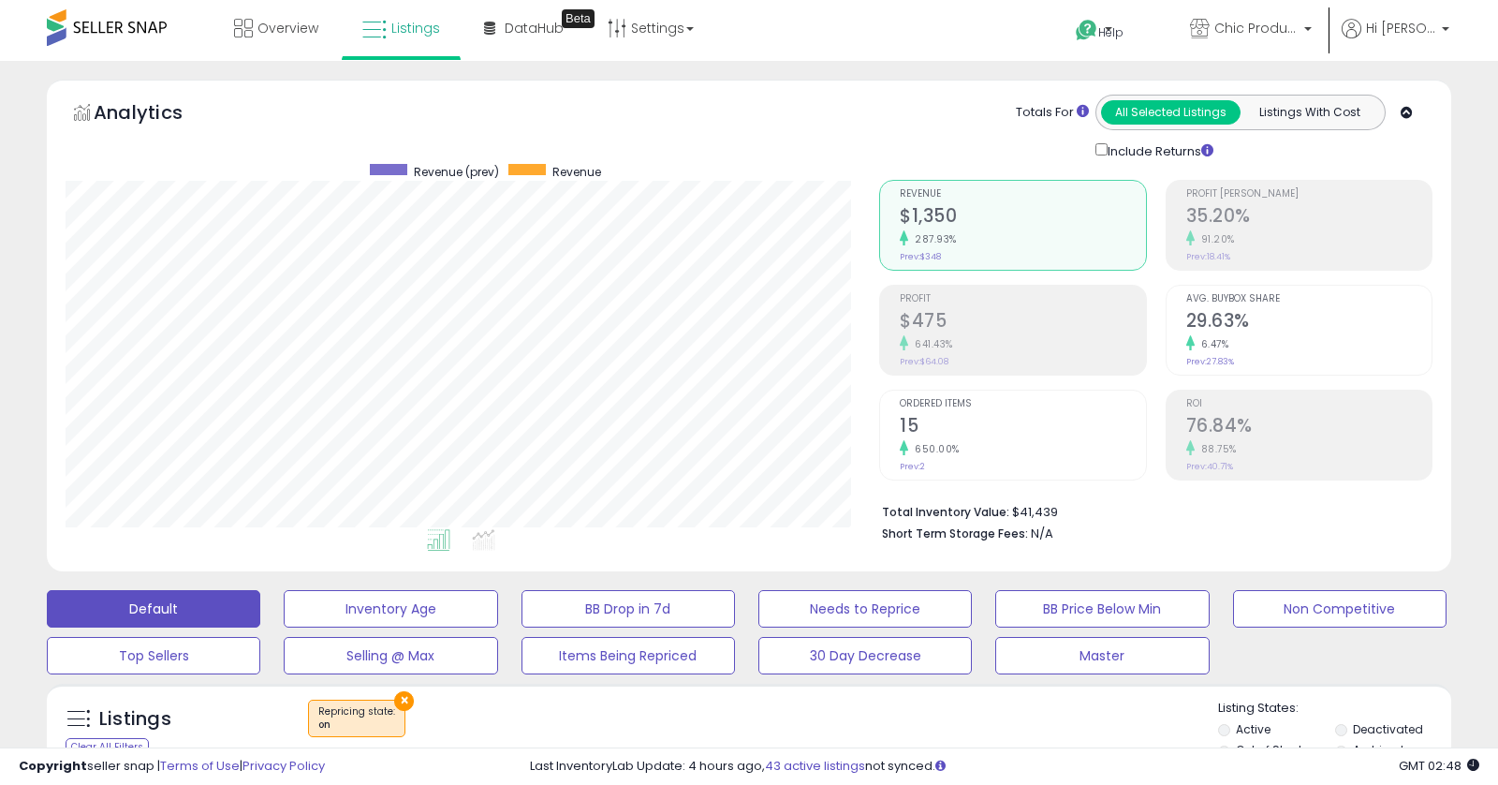  Describe the element at coordinates (416, 28) in the screenshot. I see `span: Listings` at that location.